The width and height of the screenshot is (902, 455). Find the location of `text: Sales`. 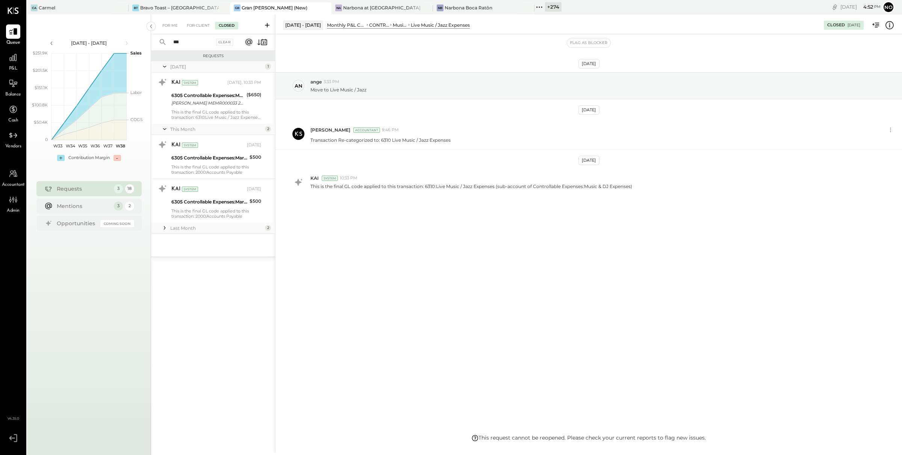

text: Sales is located at coordinates (136, 53).